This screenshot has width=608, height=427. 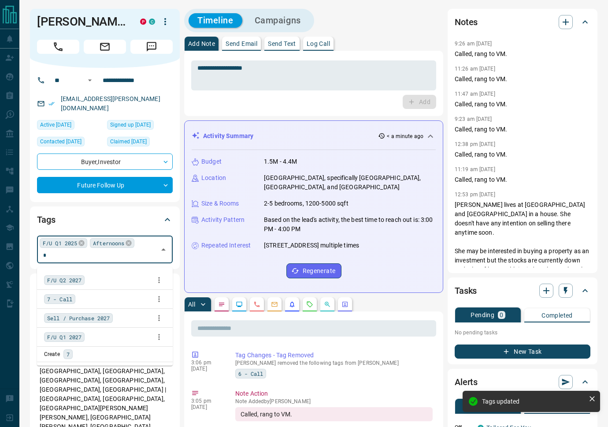 What do you see at coordinates (163, 249) in the screenshot?
I see `button: Close` at bounding box center [163, 249].